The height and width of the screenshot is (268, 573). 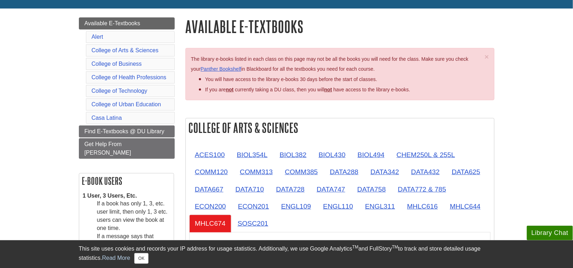 I want to click on a: DATA432, so click(x=425, y=172).